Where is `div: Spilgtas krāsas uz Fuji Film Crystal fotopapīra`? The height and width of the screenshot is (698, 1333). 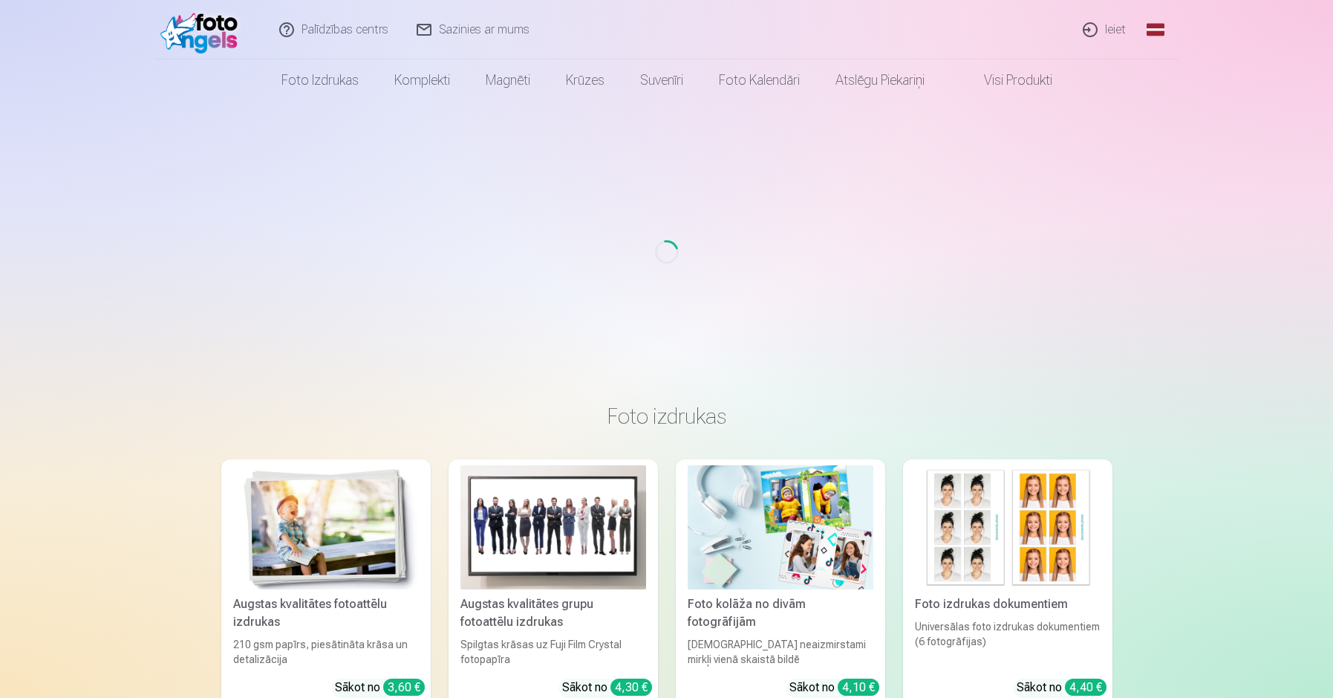
div: Spilgtas krāsas uz Fuji Film Crystal fotopapīra is located at coordinates (553, 651).